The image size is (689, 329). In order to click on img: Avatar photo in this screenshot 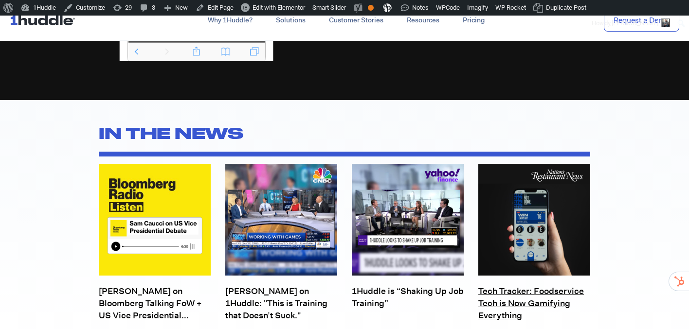, I will do `click(666, 23)`.